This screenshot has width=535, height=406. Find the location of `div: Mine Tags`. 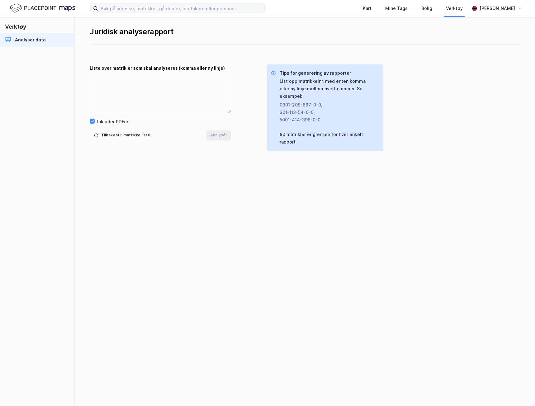

div: Mine Tags is located at coordinates (396, 8).